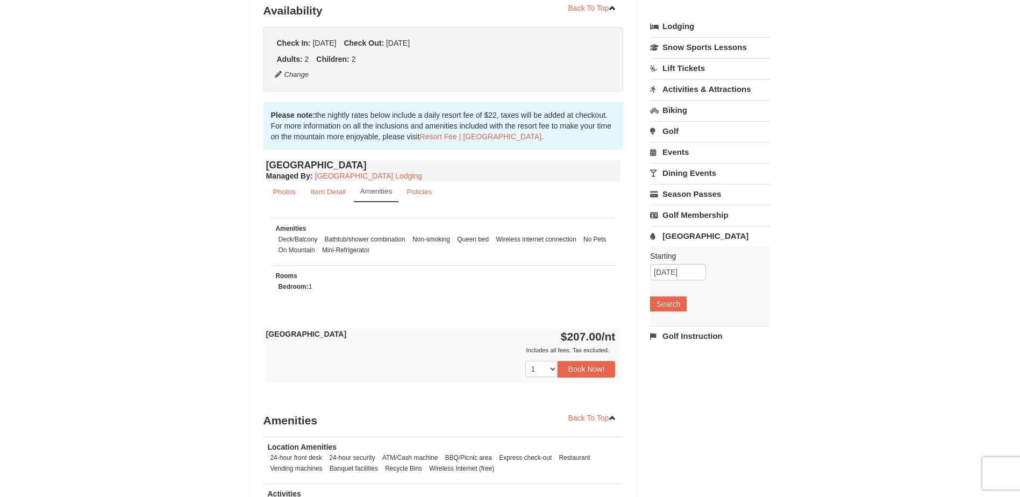 This screenshot has height=497, width=1020. Describe the element at coordinates (332, 59) in the screenshot. I see `strong: Children:` at that location.